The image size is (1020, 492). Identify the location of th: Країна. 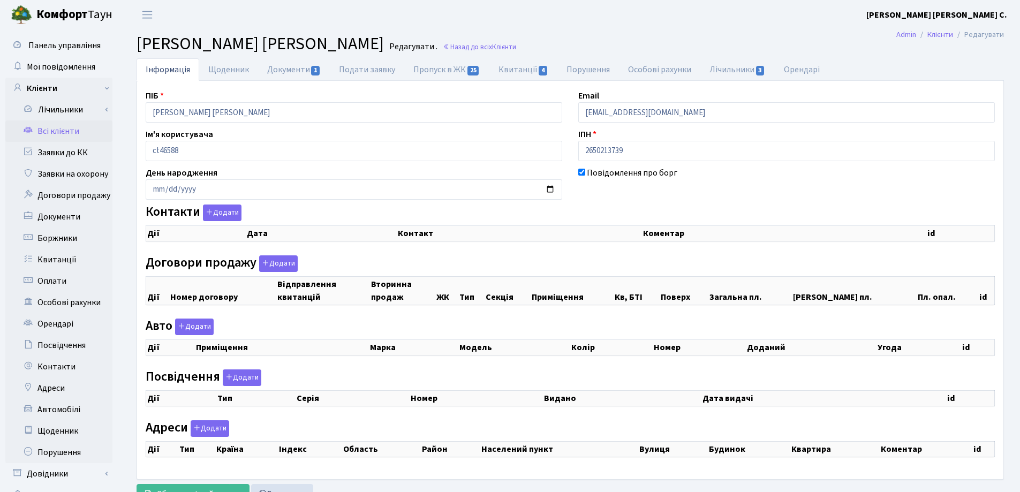
(246, 449).